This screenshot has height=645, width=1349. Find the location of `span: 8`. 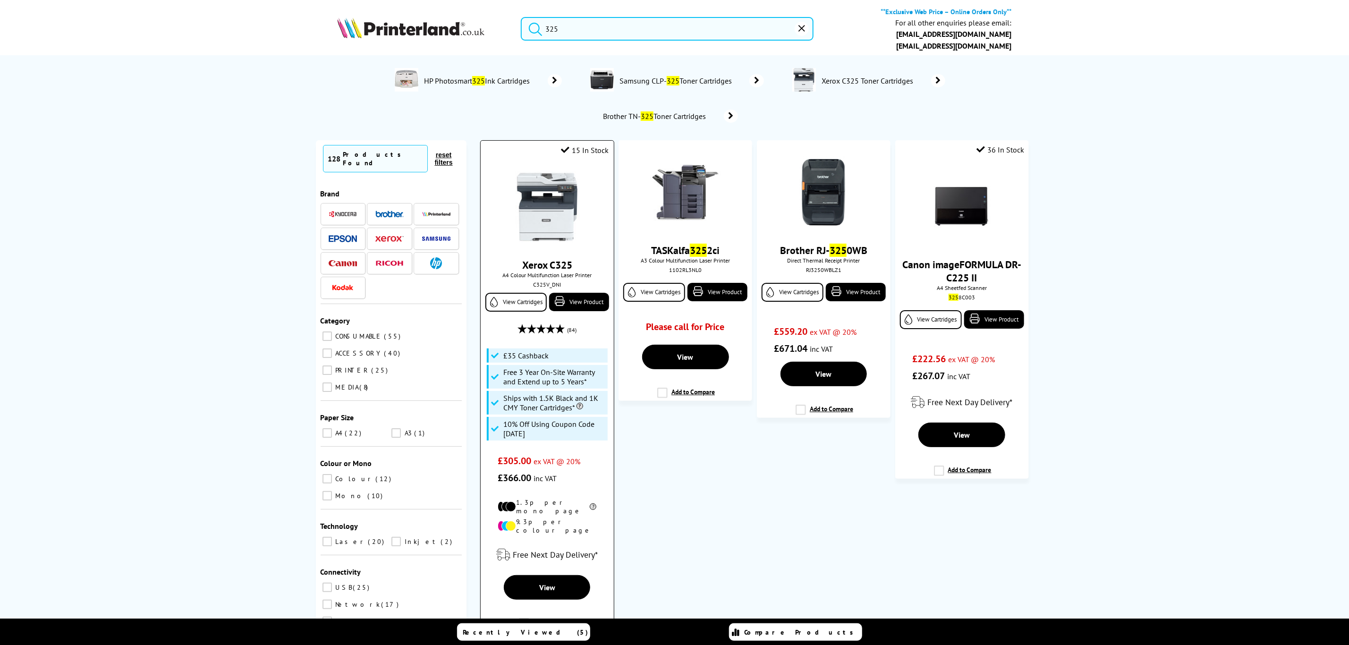

span: 8 is located at coordinates (365, 387).